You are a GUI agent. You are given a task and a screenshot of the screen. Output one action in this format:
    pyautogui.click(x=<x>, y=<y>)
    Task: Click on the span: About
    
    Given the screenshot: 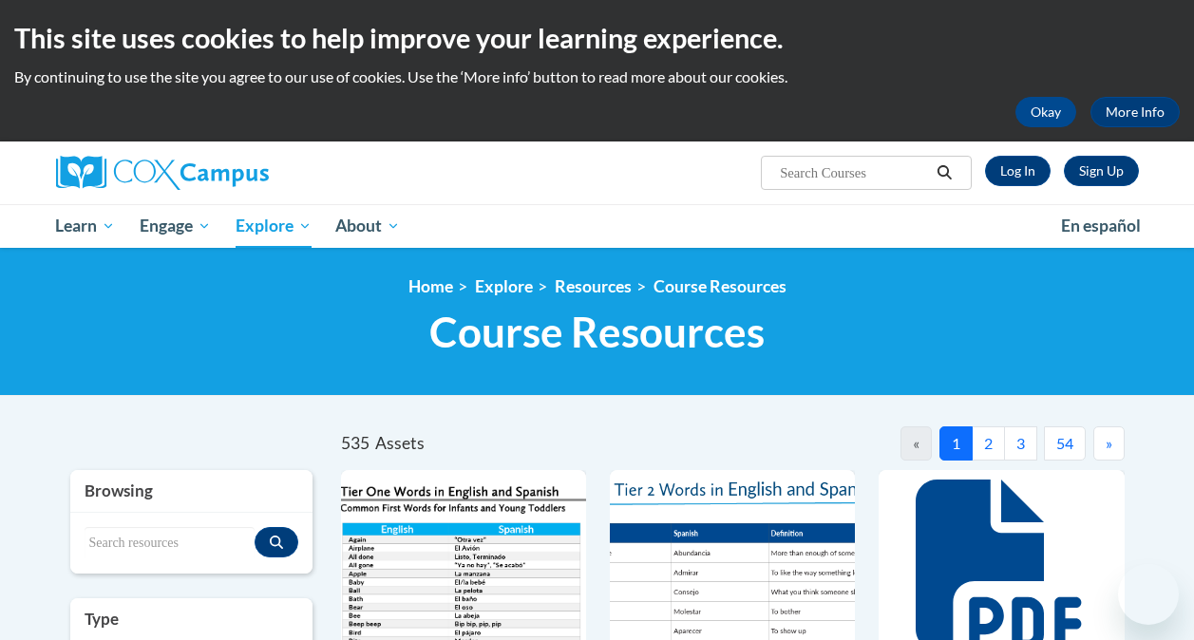 What is the action you would take?
    pyautogui.click(x=368, y=226)
    